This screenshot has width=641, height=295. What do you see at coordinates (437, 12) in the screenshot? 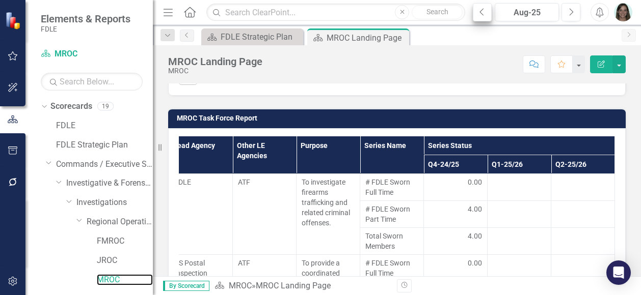
I see `button: Search` at bounding box center [437, 12].